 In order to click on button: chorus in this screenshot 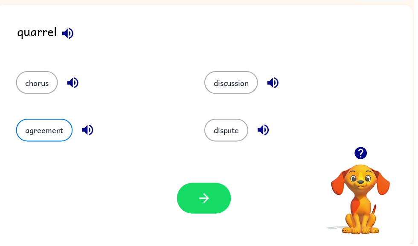, I will do `click(37, 84)`.